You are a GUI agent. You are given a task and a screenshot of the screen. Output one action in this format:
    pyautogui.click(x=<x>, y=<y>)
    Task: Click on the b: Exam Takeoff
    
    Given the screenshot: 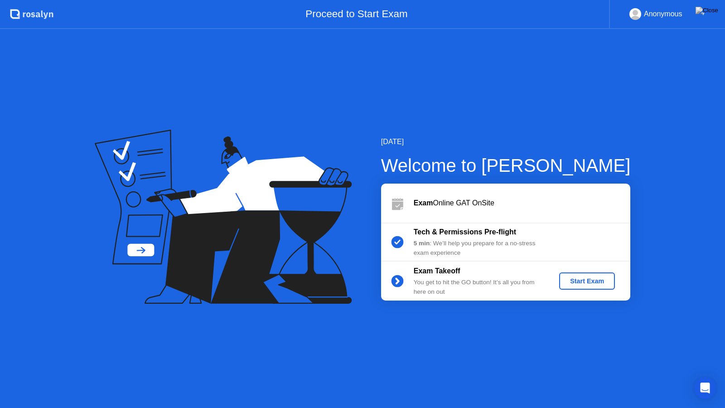 What is the action you would take?
    pyautogui.click(x=437, y=271)
    